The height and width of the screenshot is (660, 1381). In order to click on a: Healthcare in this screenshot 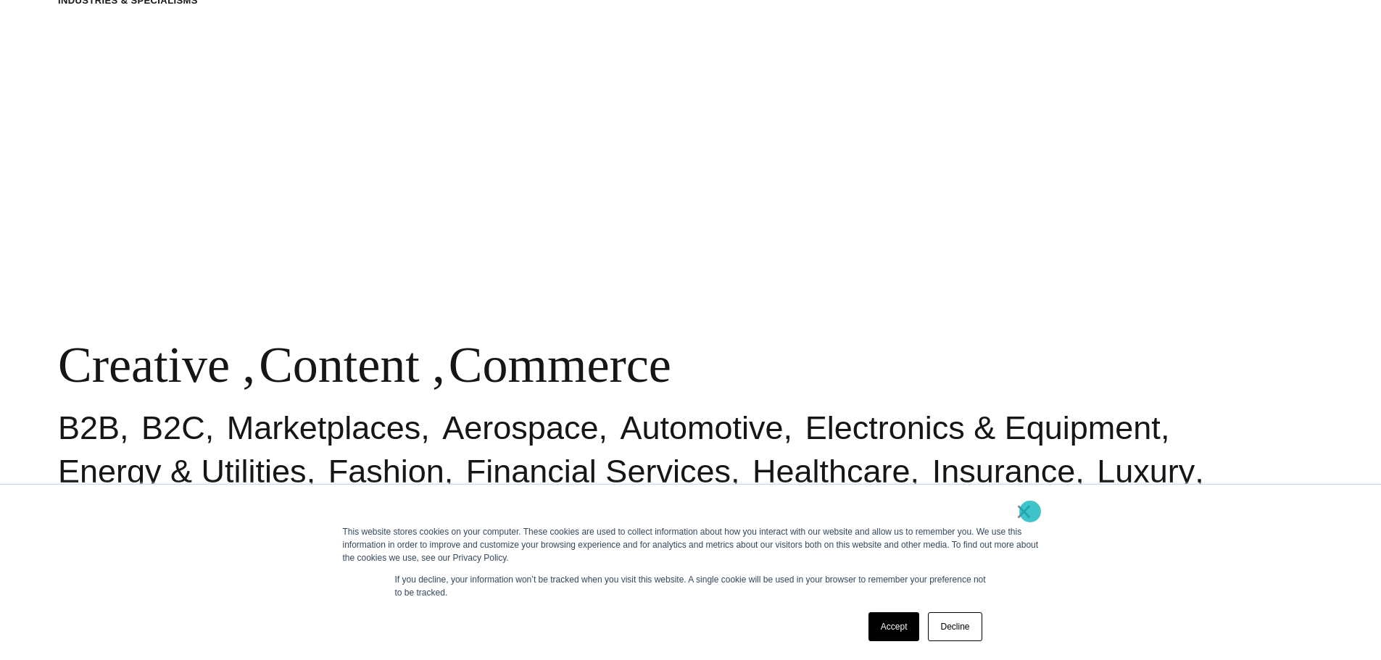, I will do `click(831, 471)`.